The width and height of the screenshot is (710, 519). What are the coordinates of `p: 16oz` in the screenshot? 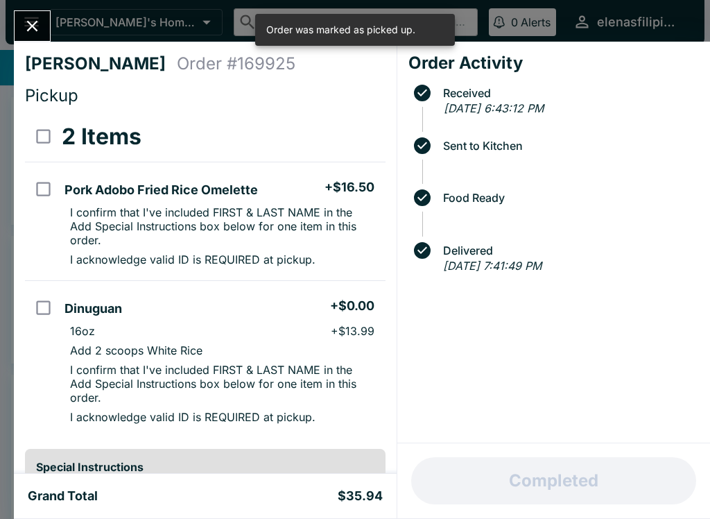 It's located at (83, 331).